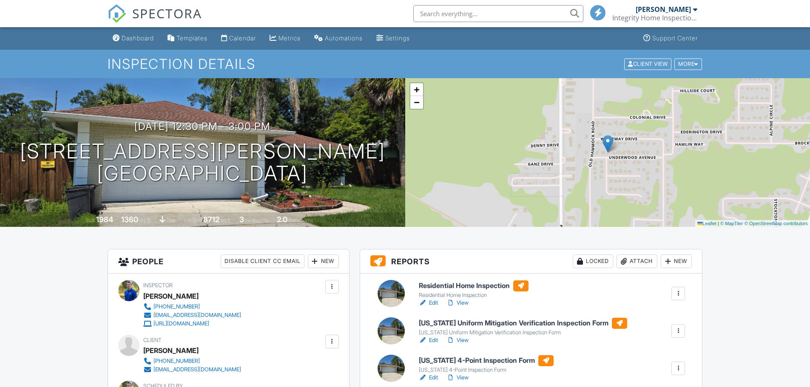 Image resolution: width=810 pixels, height=387 pixels. I want to click on h6: Residential Home Inspection, so click(473, 286).